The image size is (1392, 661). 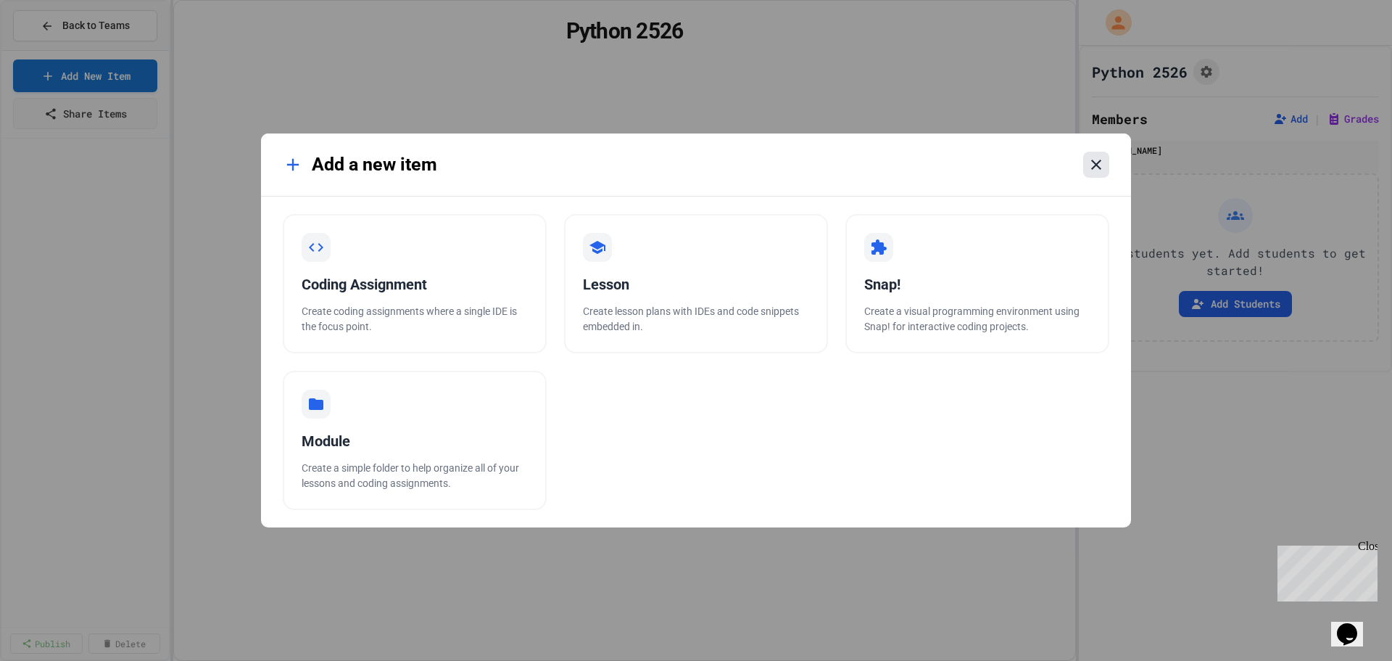 What do you see at coordinates (978, 284) in the screenshot?
I see `div: Snap!` at bounding box center [978, 284].